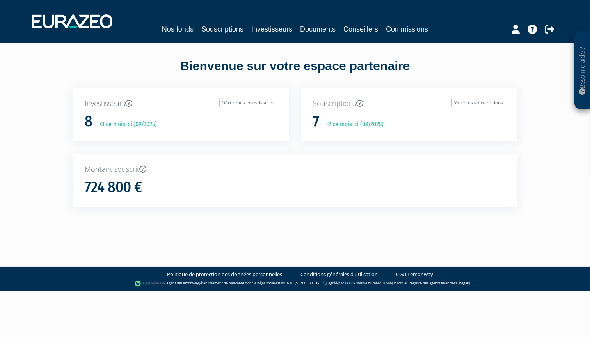  What do you see at coordinates (352, 124) in the screenshot?
I see `p: +2 ce mois-ci (09/2025)` at bounding box center [352, 124].